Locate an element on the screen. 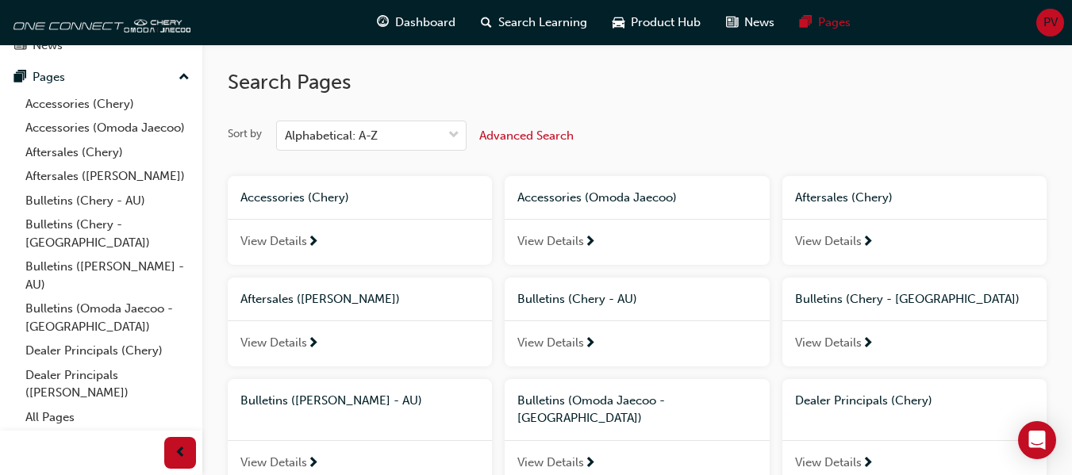 The image size is (1072, 475). span: PV is located at coordinates (1050, 22).